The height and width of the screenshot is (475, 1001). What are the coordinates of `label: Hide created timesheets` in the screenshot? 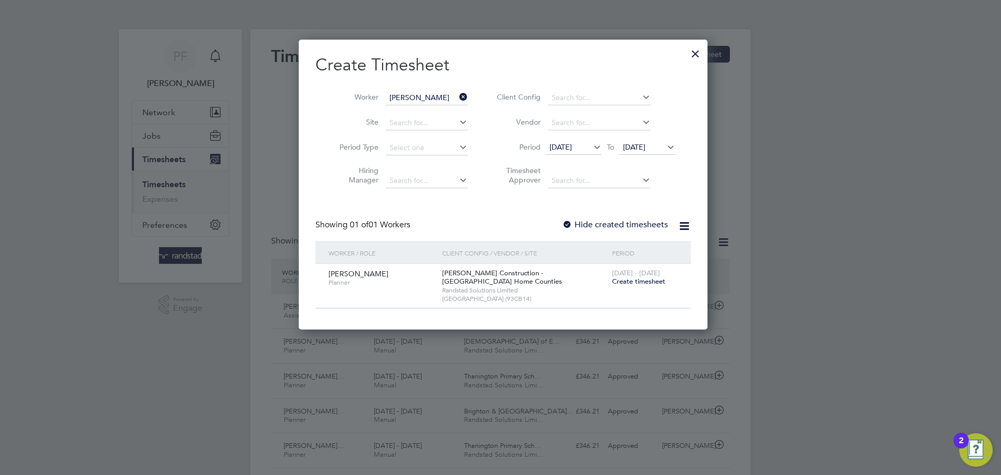 It's located at (615, 225).